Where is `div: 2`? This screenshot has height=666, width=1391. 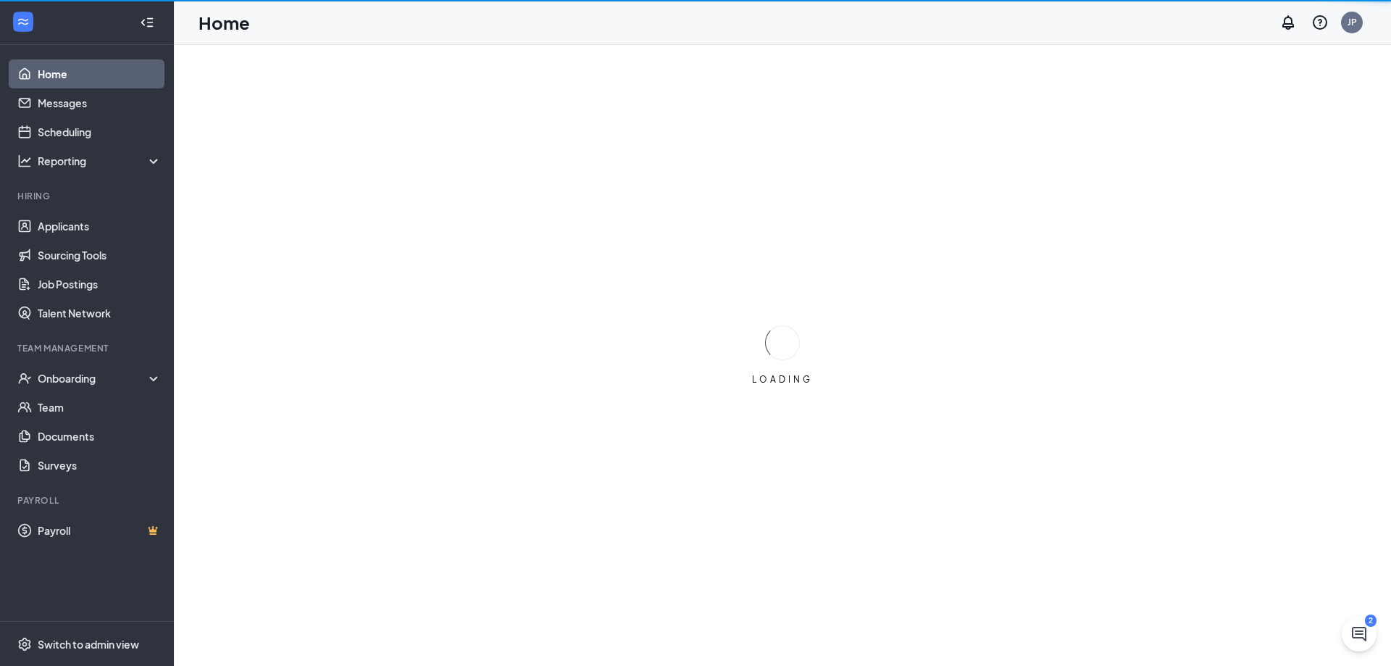 div: 2 is located at coordinates (1371, 620).